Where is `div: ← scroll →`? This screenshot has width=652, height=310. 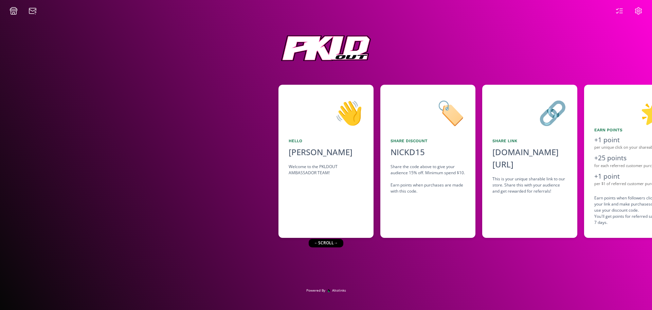 div: ← scroll → is located at coordinates (326, 243).